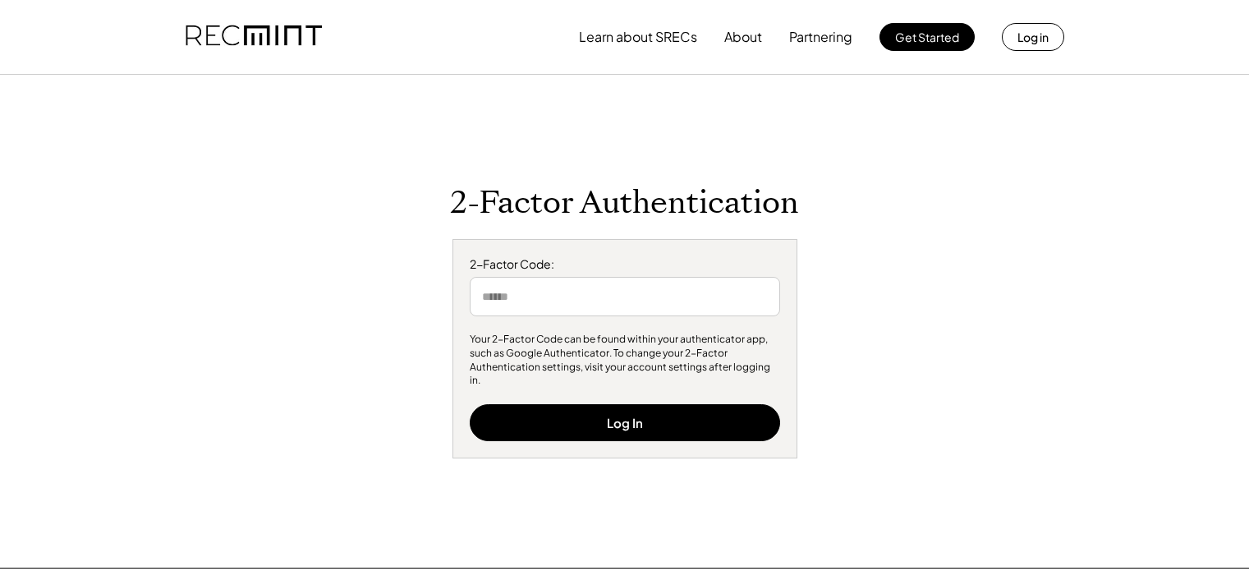 The width and height of the screenshot is (1249, 571). I want to click on button: Partnering, so click(820, 37).